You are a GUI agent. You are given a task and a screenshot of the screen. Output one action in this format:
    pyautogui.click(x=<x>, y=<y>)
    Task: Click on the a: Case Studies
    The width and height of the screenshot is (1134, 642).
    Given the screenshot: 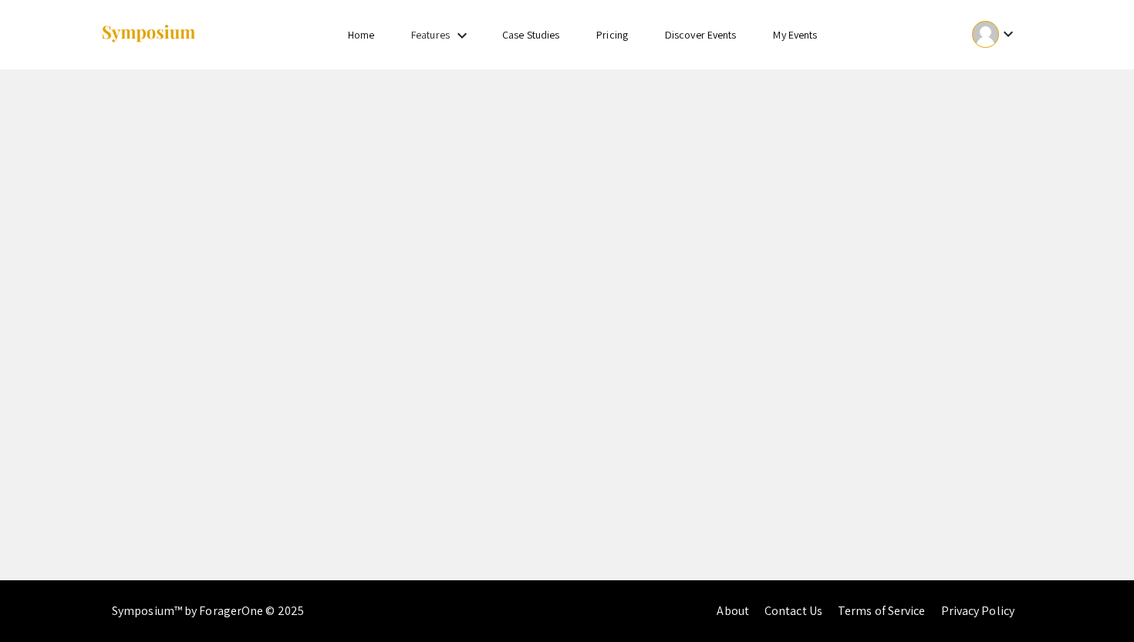 What is the action you would take?
    pyautogui.click(x=531, y=35)
    